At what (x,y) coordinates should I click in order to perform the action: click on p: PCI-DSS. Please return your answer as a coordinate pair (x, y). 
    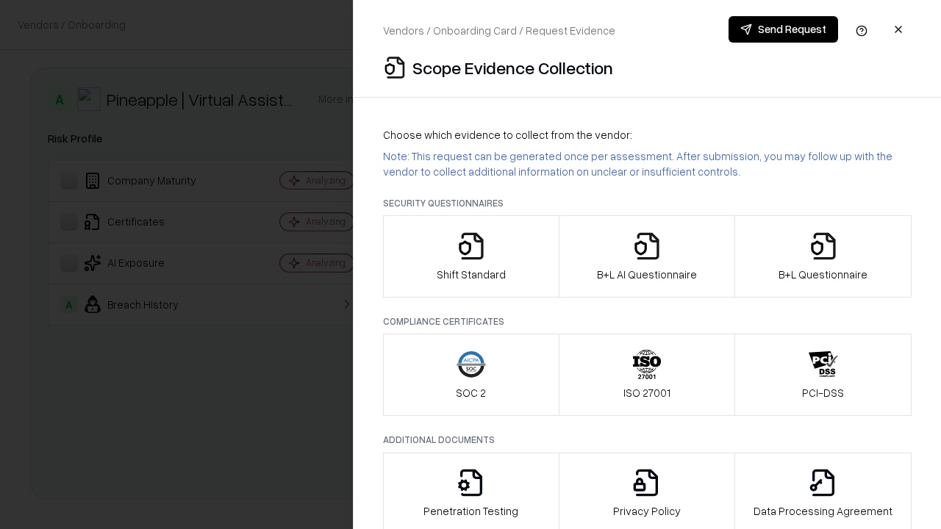
    Looking at the image, I should click on (823, 393).